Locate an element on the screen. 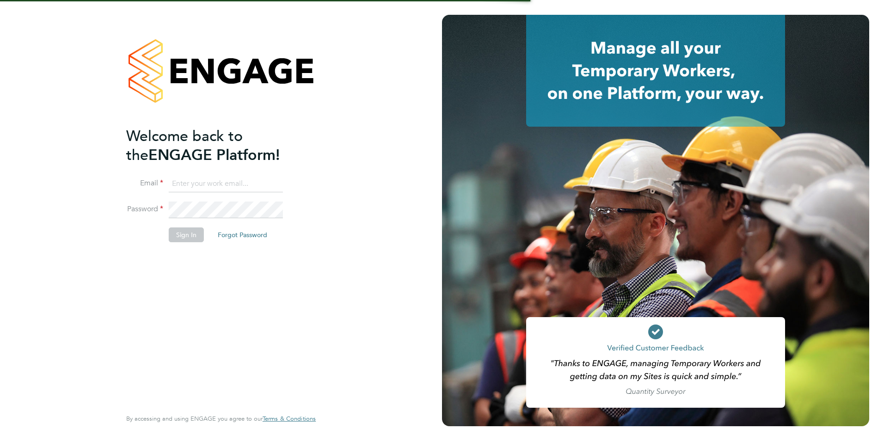  h2: ENGAGE Platform! is located at coordinates (216, 146).